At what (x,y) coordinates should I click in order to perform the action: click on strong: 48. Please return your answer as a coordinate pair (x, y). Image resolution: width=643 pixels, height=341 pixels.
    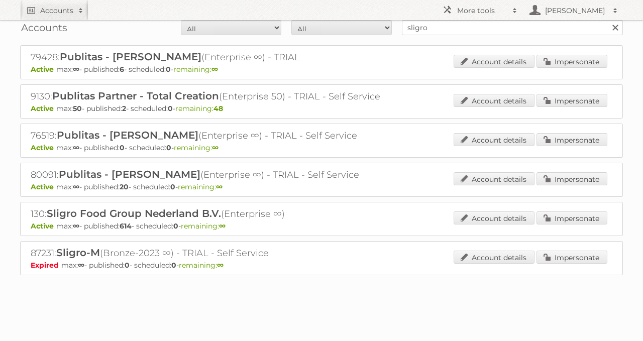
    Looking at the image, I should click on (218, 109).